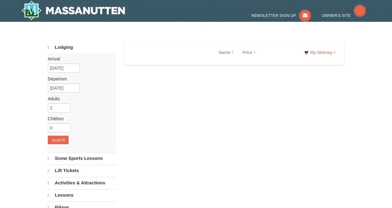 Image resolution: width=392 pixels, height=208 pixels. Describe the element at coordinates (73, 10) in the screenshot. I see `img: Massanutten Resort Logo` at that location.